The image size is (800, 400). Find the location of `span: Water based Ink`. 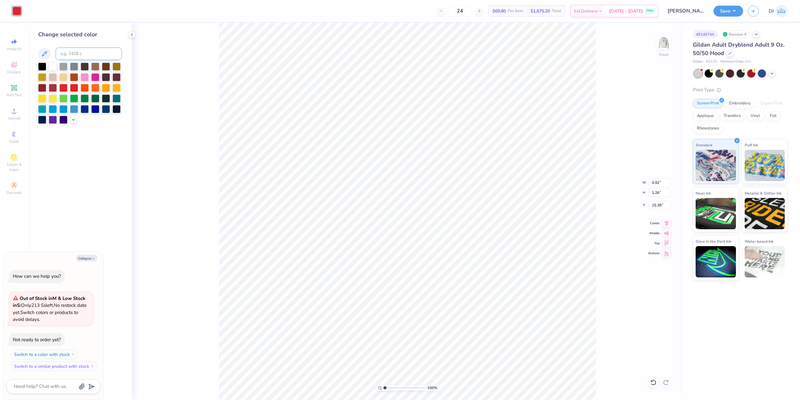

span: Water based Ink is located at coordinates (759, 241).